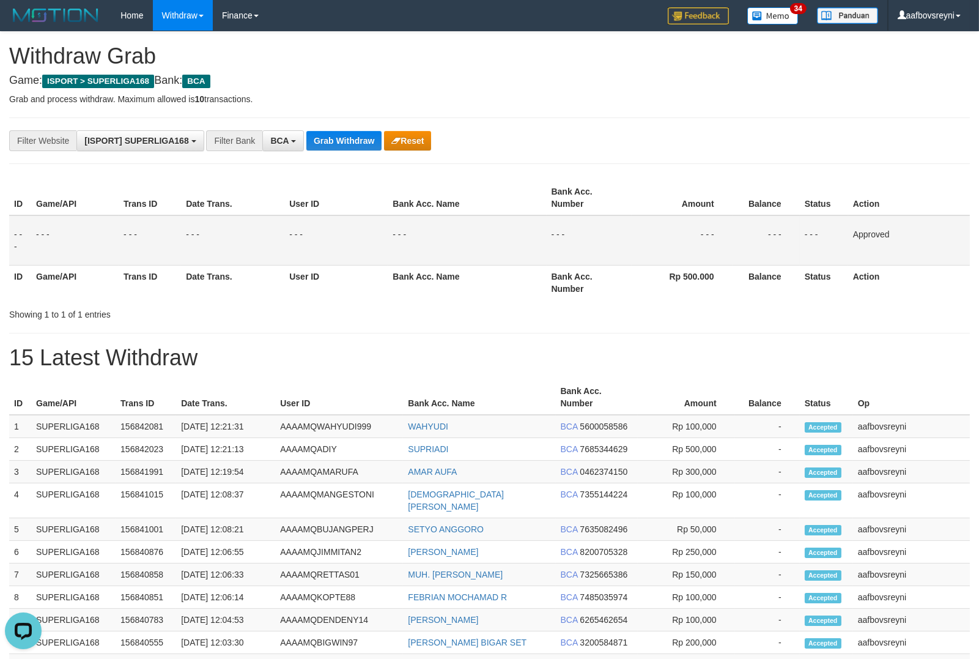 The image size is (979, 659). Describe the element at coordinates (909, 282) in the screenshot. I see `th: Action` at that location.